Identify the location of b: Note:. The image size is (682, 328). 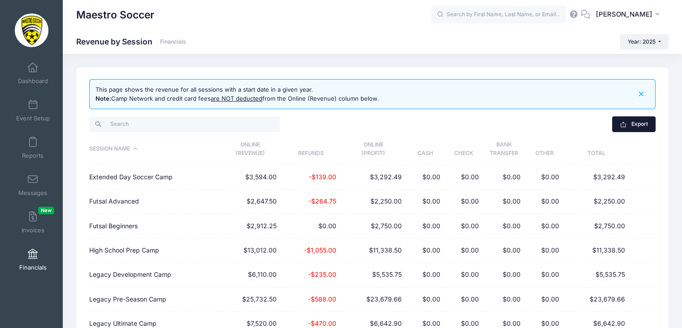
(103, 98).